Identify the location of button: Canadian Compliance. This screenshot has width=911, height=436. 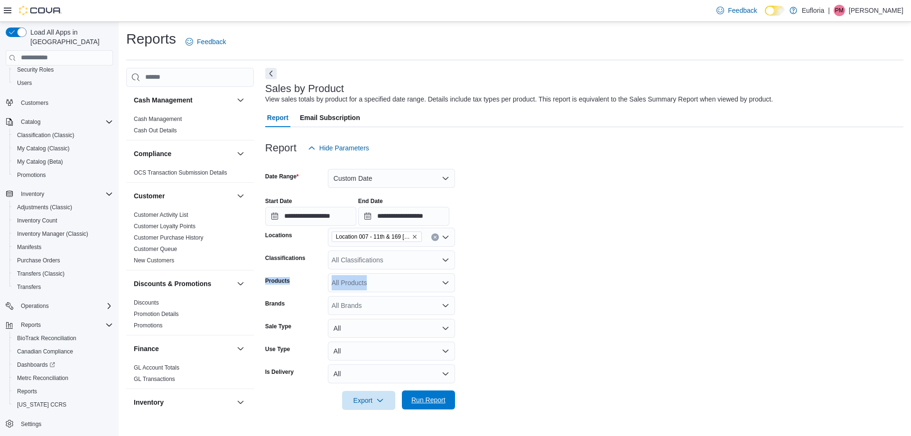
(63, 352).